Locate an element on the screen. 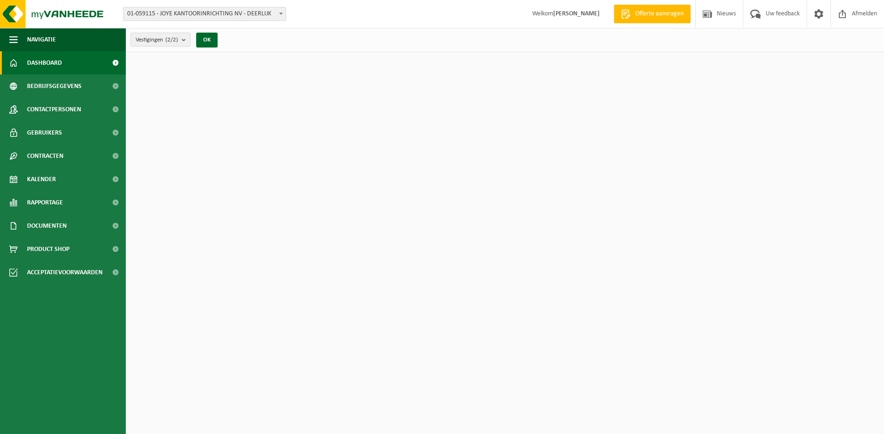  a: Offerte aanvragen is located at coordinates (652, 14).